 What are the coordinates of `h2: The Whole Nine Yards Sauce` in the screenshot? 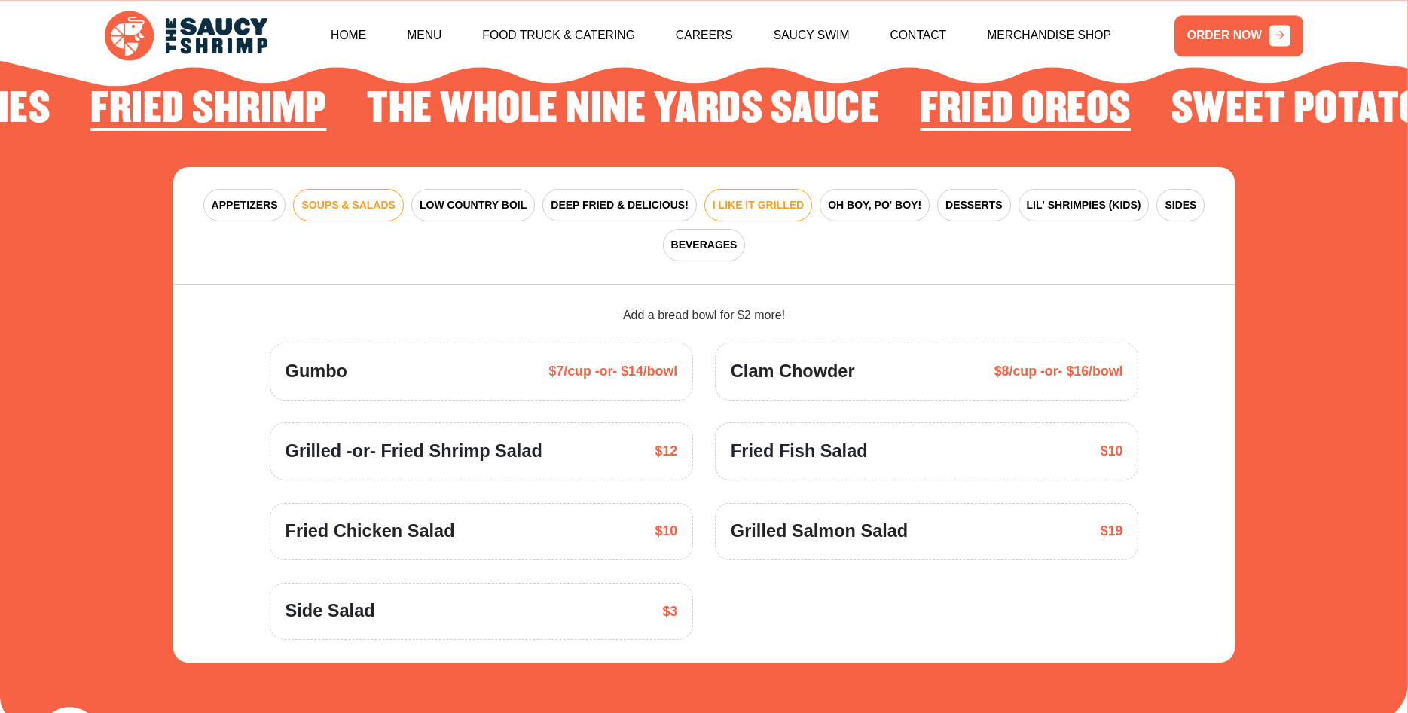 It's located at (623, 108).